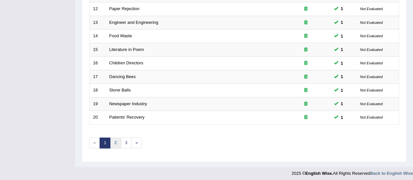  What do you see at coordinates (126, 63) in the screenshot?
I see `a: Children Directors` at bounding box center [126, 63].